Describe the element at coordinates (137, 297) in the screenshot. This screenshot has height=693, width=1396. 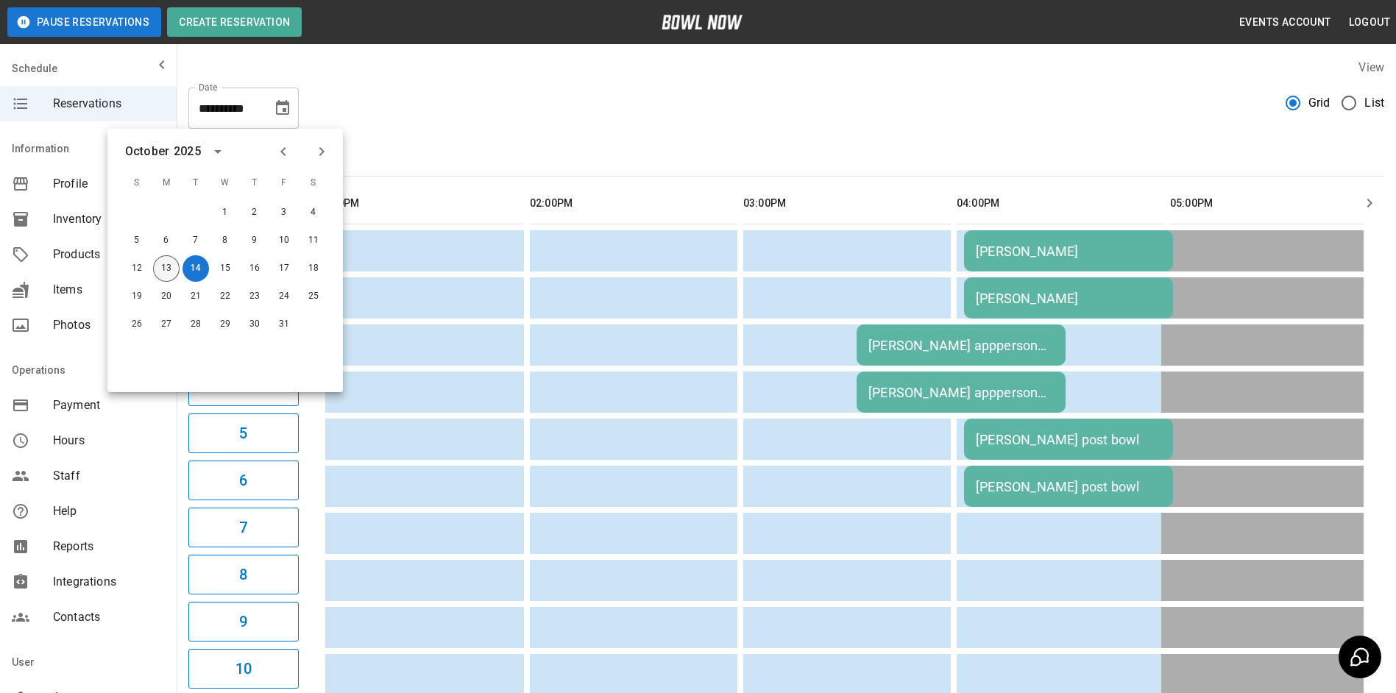
I see `button: Oct 19, 2025` at that location.